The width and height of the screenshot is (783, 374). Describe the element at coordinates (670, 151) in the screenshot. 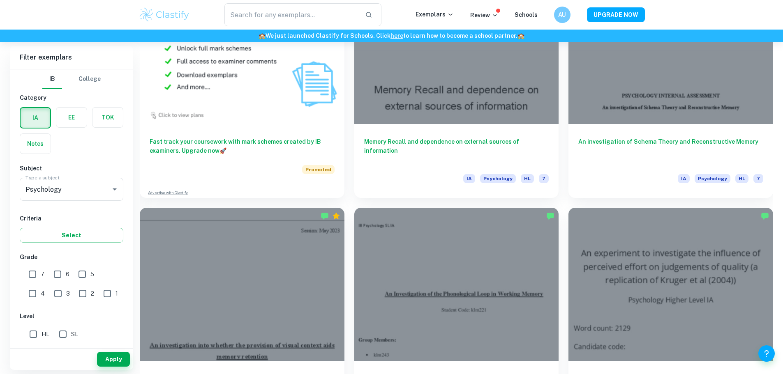

I see `h6: An investigation of Schema Theory and Reconstructive Memory` at that location.